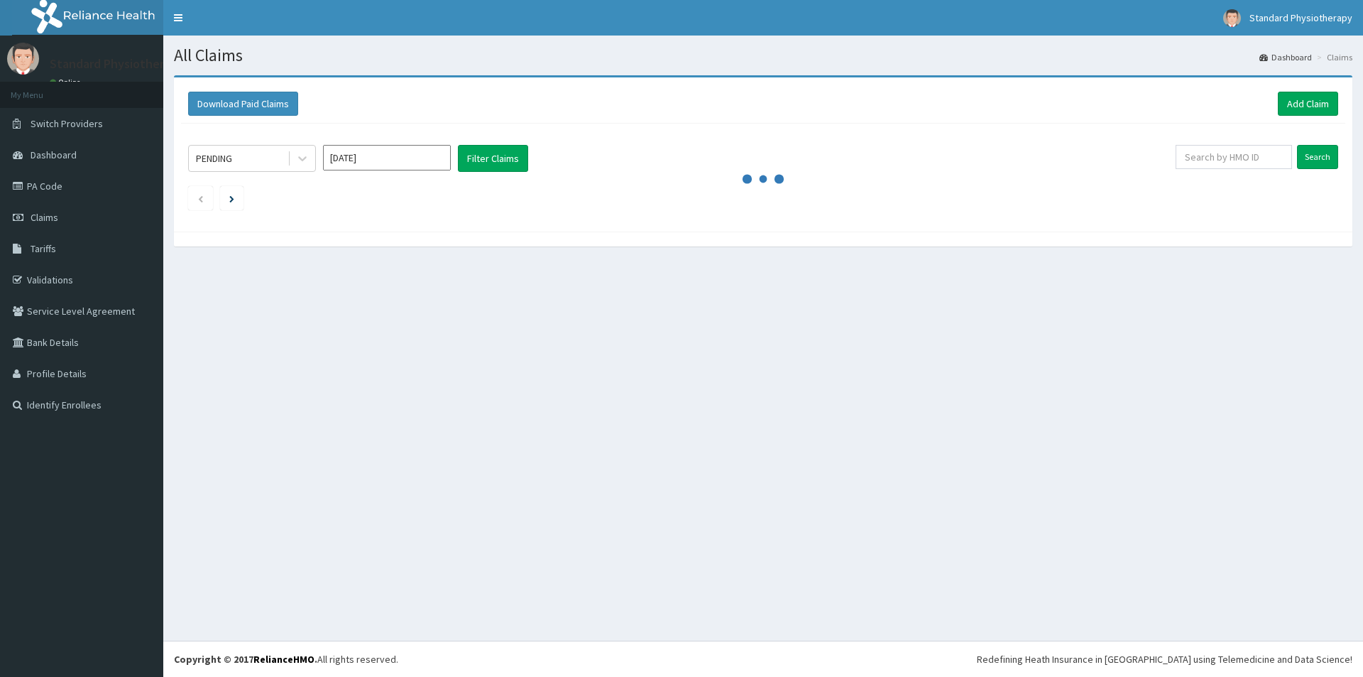  Describe the element at coordinates (232, 198) in the screenshot. I see `a: Next page` at that location.